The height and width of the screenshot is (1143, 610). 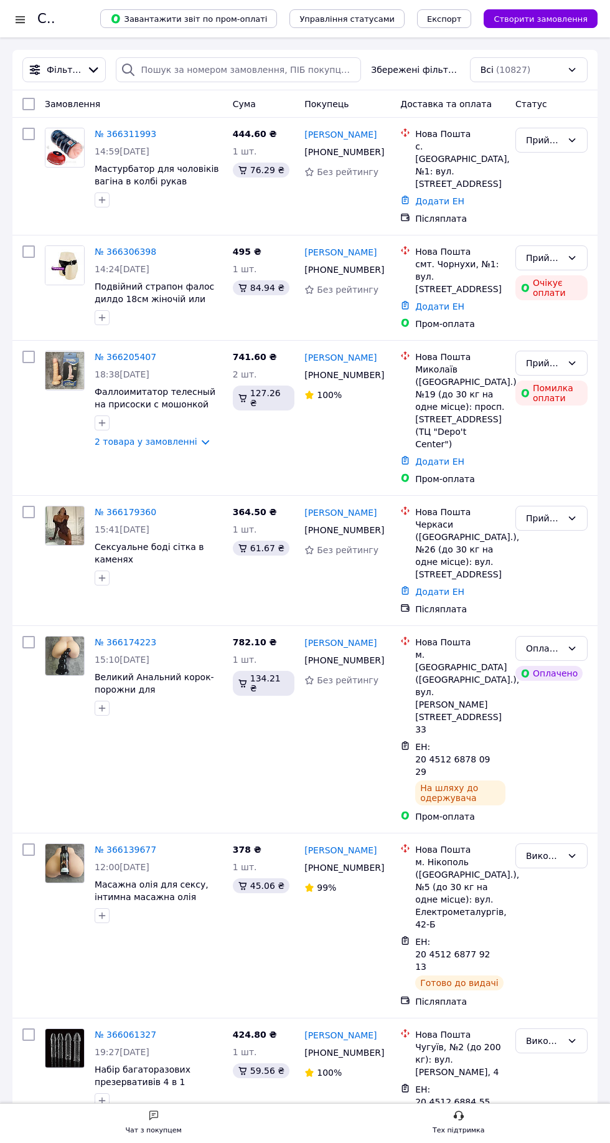 I want to click on span: Доставка та оплата, so click(x=446, y=104).